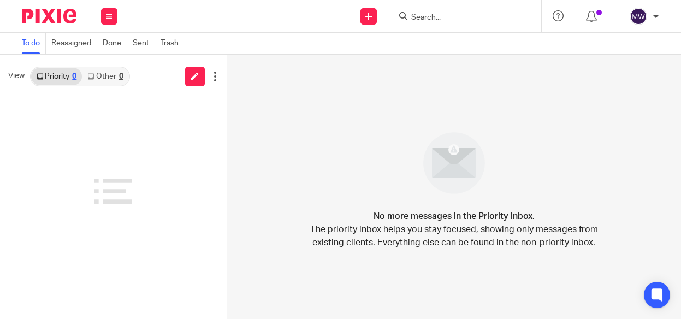  Describe the element at coordinates (459, 18) in the screenshot. I see `input: Search` at that location.